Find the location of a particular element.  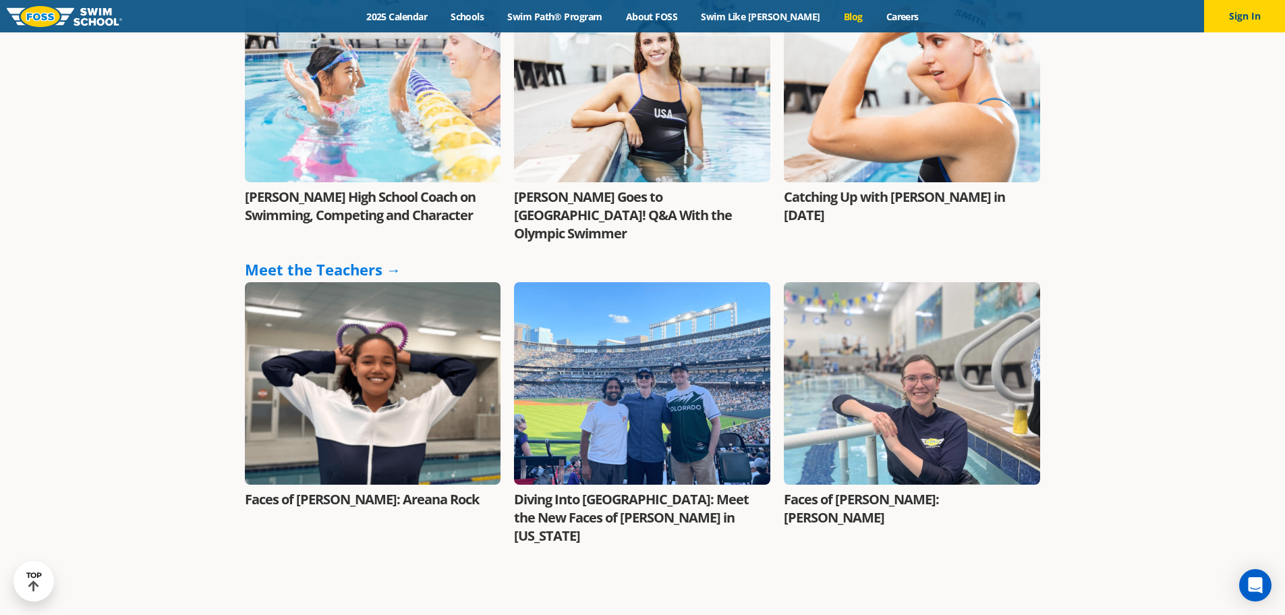

img: FOSS Swim School Logo is located at coordinates (64, 16).